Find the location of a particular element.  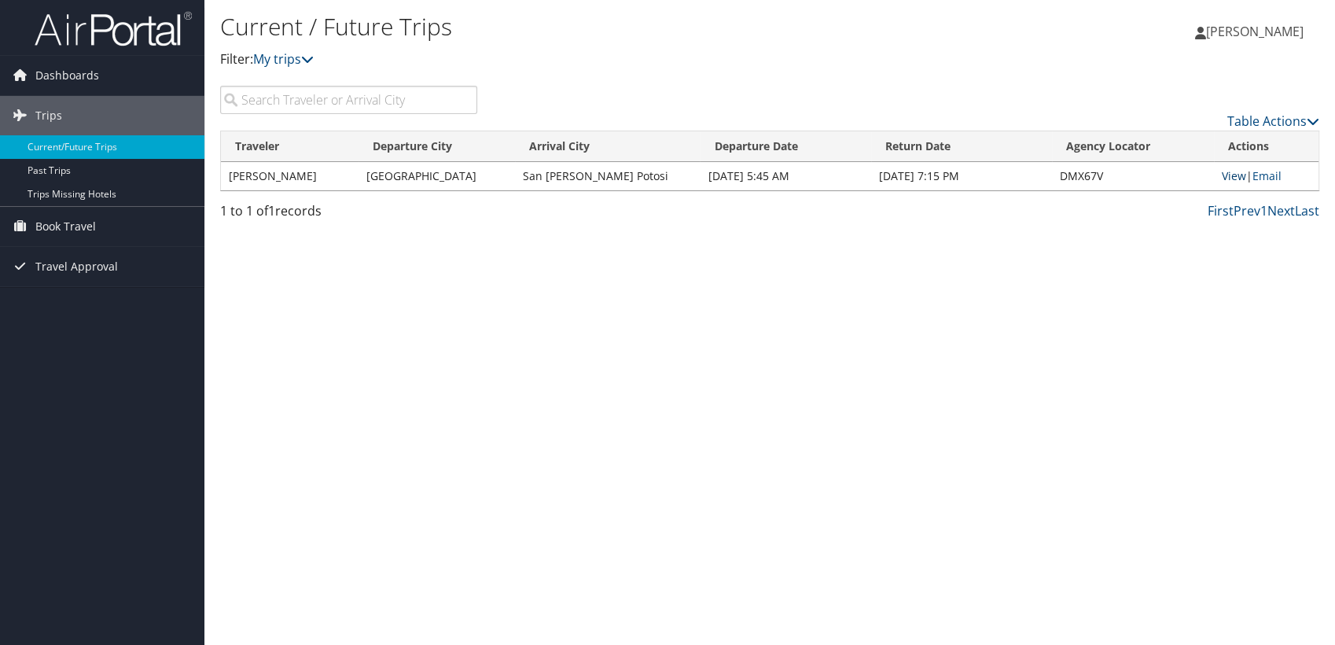

span: Dashboards is located at coordinates (67, 75).